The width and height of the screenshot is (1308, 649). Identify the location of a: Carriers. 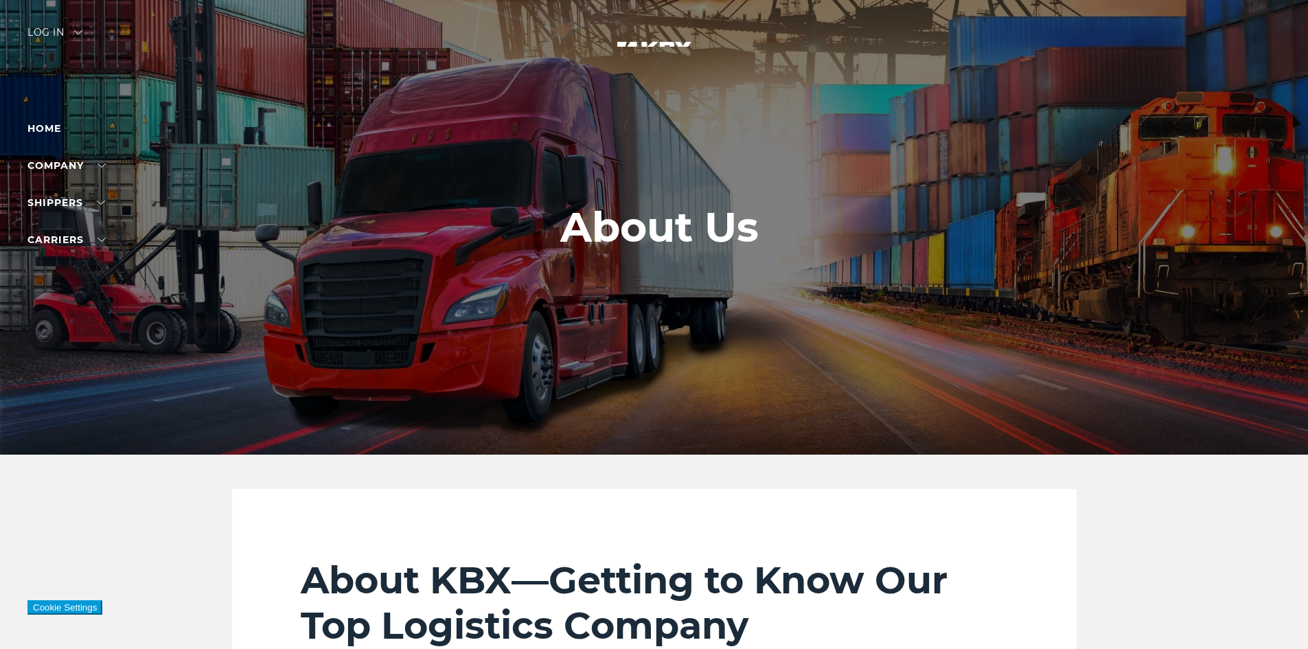
(67, 240).